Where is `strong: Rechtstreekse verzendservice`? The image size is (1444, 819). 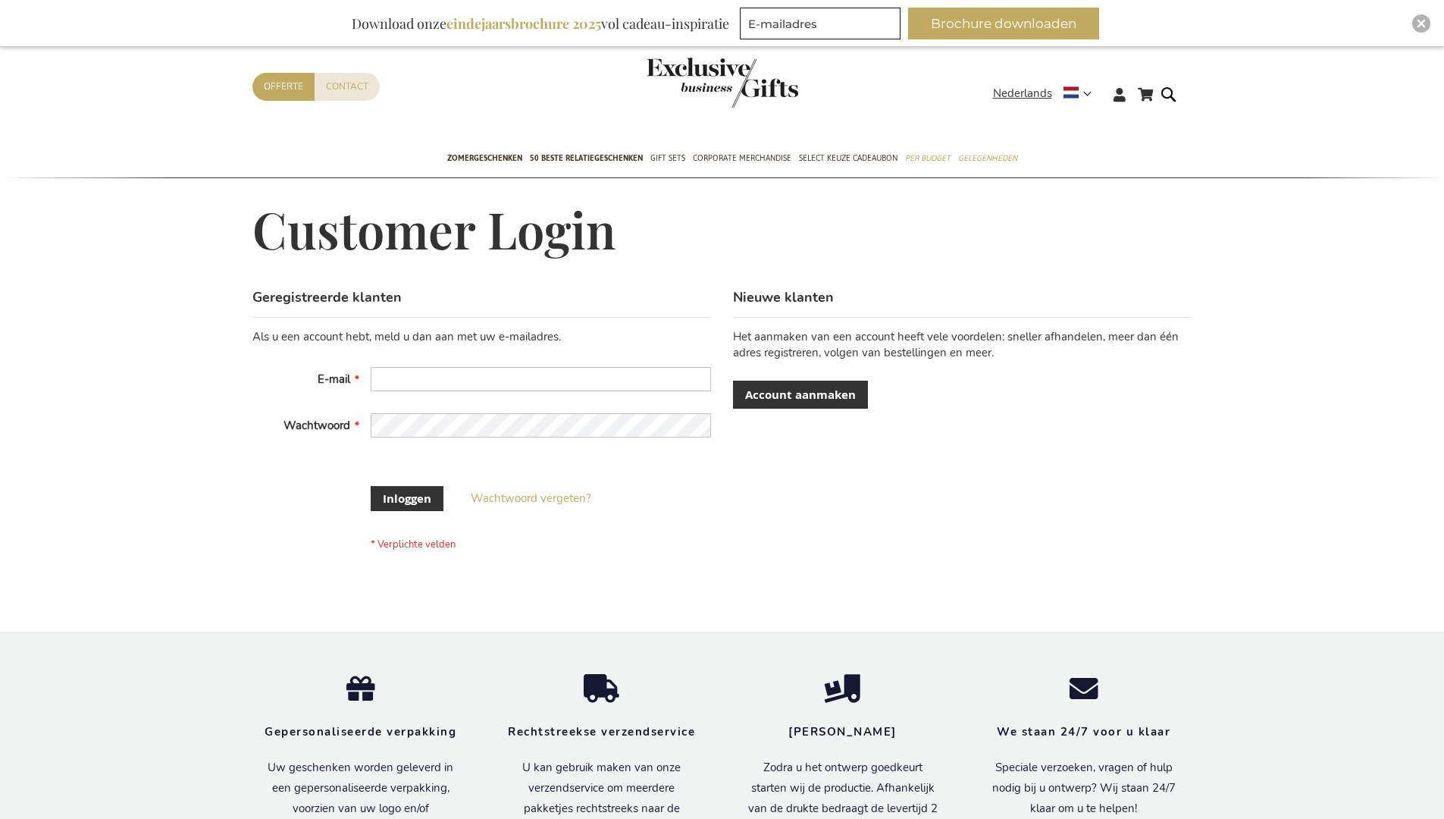 strong: Rechtstreekse verzendservice is located at coordinates (601, 731).